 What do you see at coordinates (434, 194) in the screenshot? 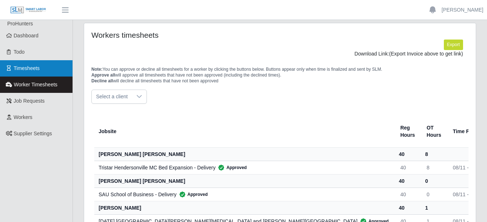
I see `td: 0` at bounding box center [434, 194].